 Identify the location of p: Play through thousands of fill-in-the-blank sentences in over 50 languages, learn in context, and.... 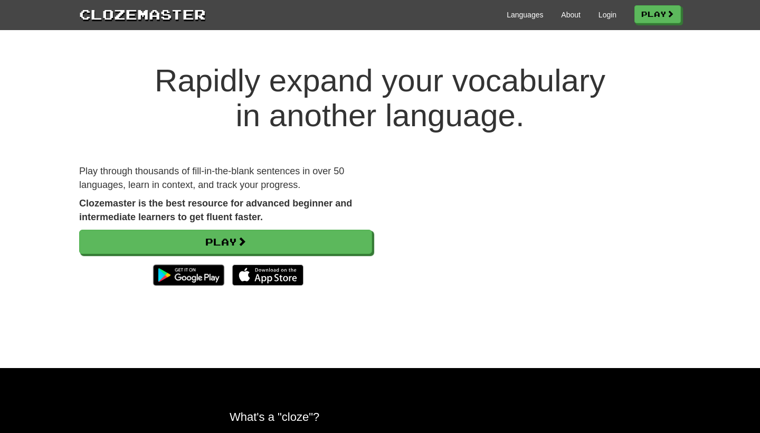
(226, 178).